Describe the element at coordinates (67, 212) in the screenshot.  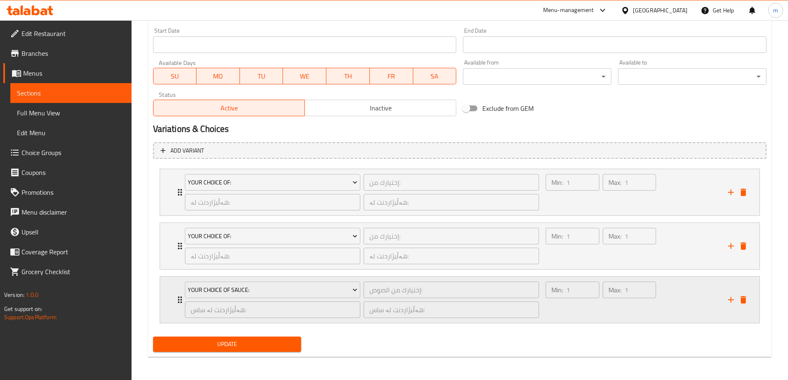
I see `a: Menu disclaimer` at that location.